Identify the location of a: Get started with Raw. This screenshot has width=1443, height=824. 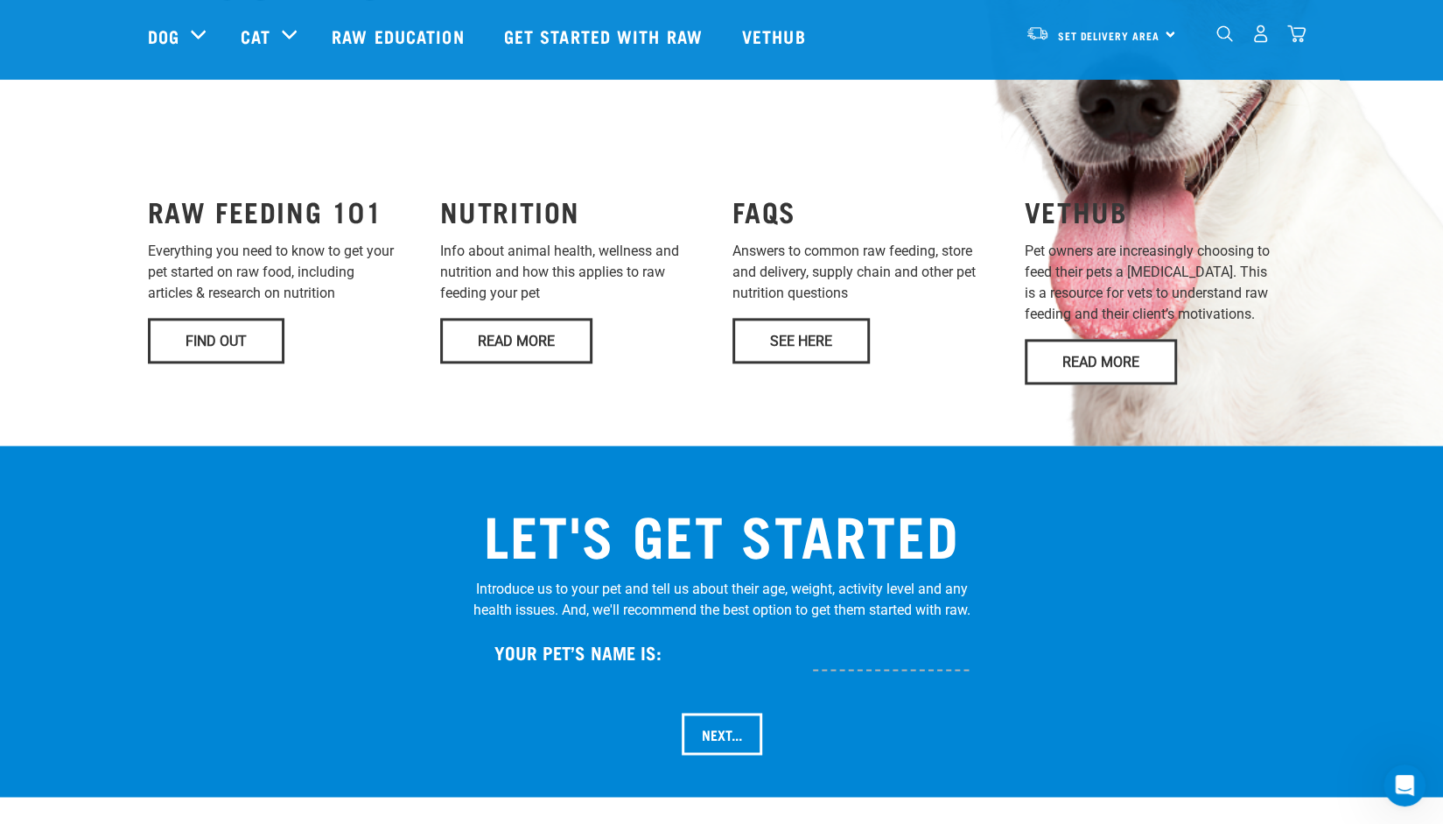
(606, 36).